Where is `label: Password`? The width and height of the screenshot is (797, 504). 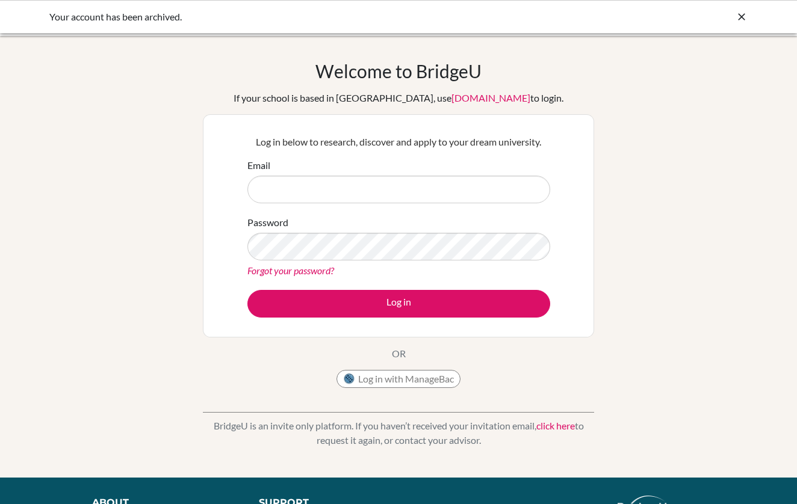
label: Password is located at coordinates (268, 223).